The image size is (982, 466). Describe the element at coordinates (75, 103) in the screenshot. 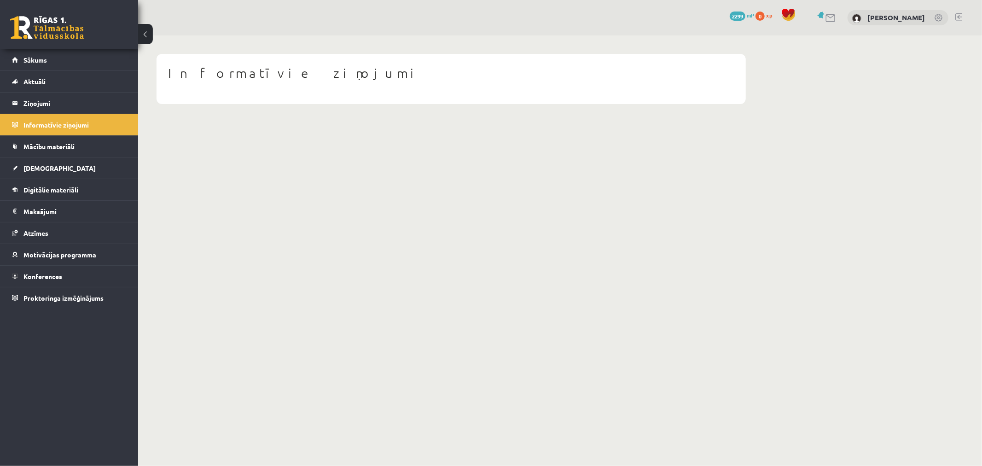

I see `legend: Ziņojumi` at that location.